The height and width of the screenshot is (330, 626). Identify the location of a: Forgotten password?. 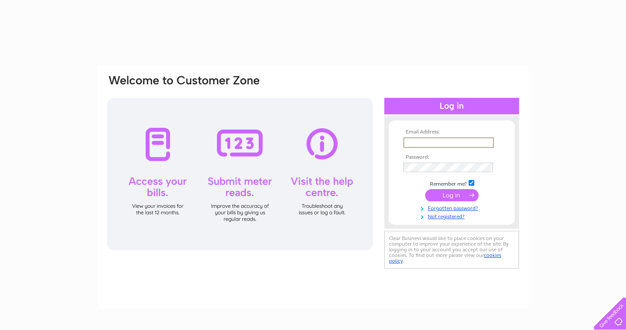
(453, 207).